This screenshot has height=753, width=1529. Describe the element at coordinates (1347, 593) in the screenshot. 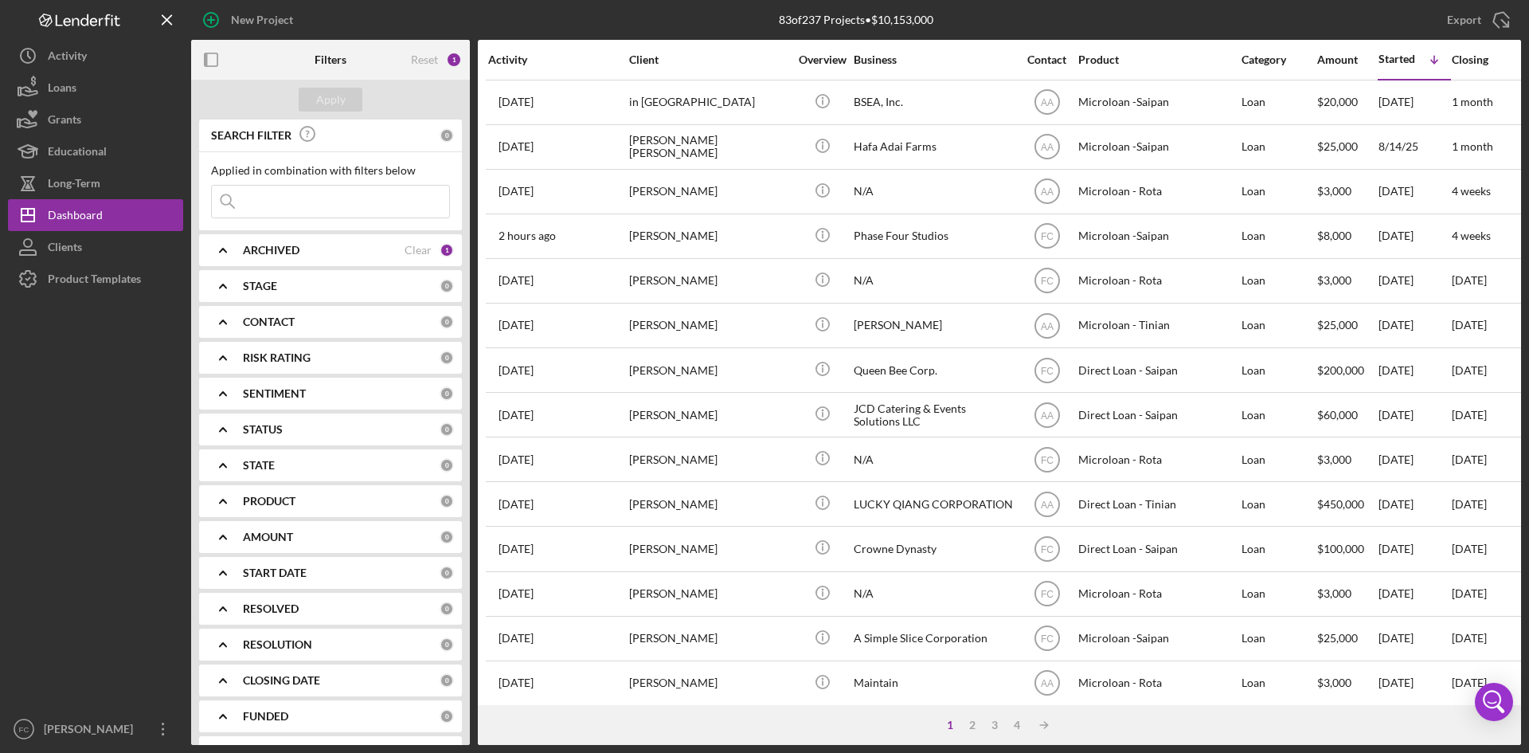

I see `div: $3,000` at that location.